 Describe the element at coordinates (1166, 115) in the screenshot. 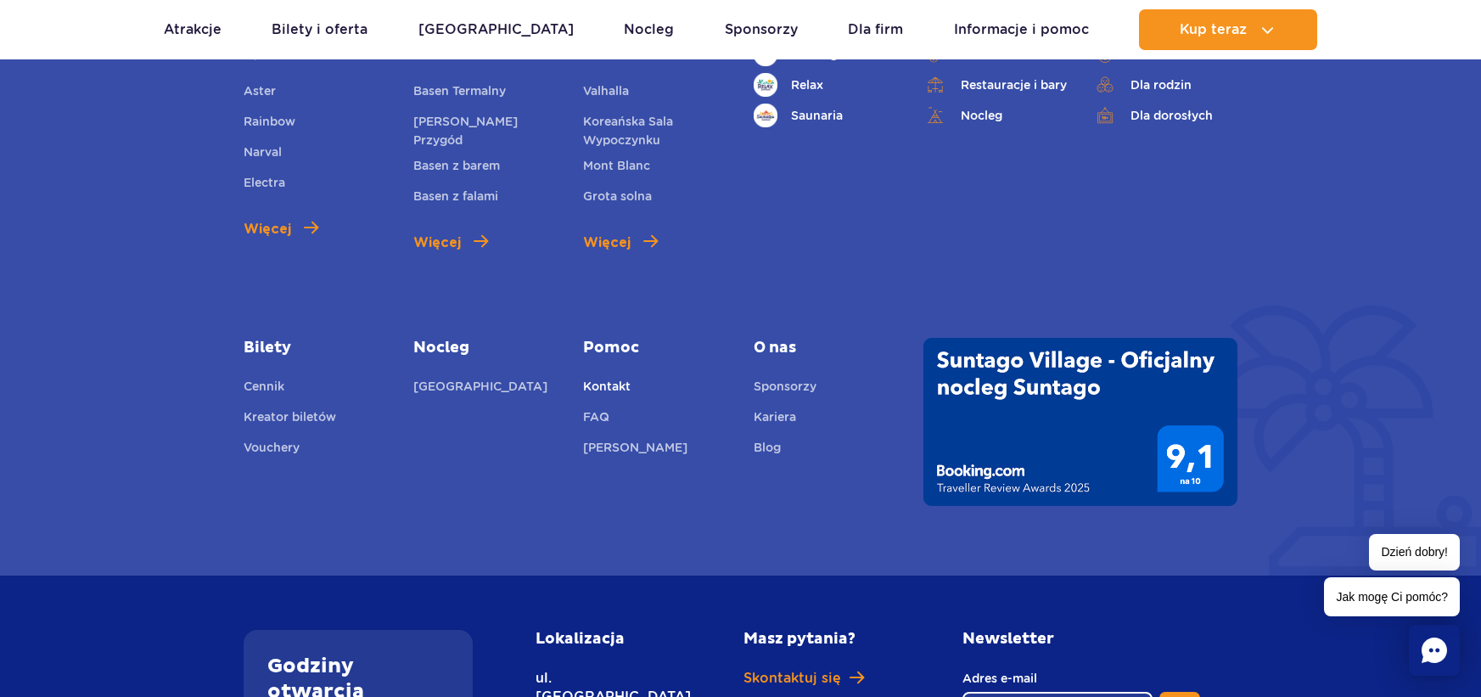

I see `a: Dla dorosłych` at that location.